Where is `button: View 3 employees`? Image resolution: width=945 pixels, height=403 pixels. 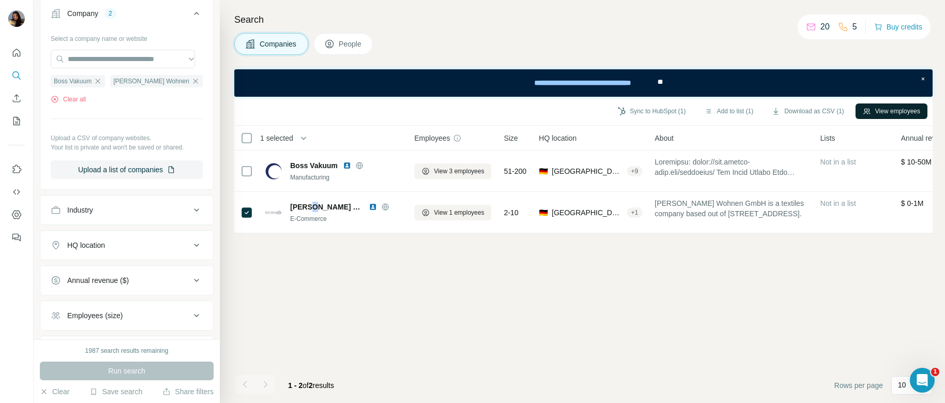
button: View 3 employees is located at coordinates (453, 171).